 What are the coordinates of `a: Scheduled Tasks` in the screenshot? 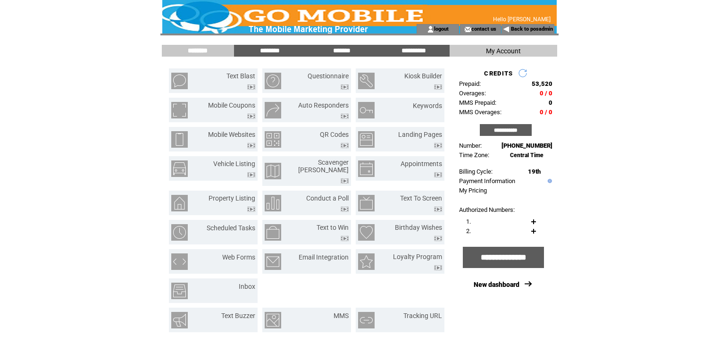 It's located at (231, 228).